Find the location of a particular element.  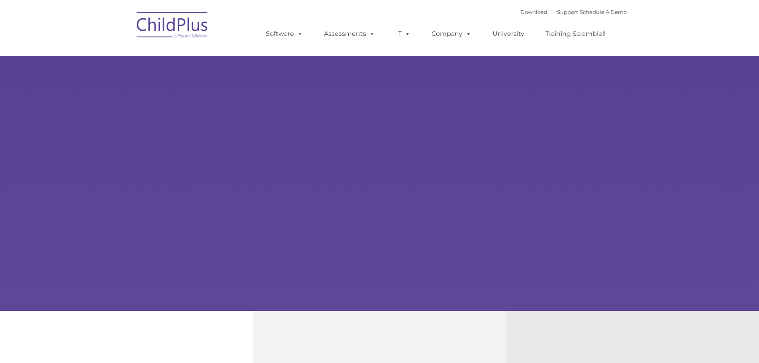

a: Support is located at coordinates (568, 12).